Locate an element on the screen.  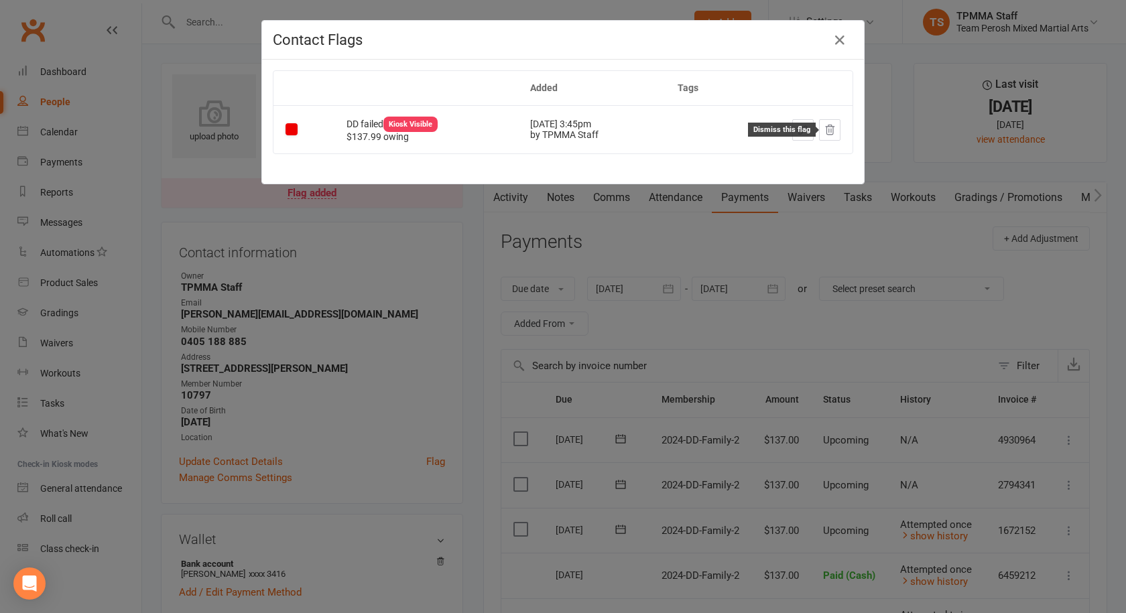
div: Kiosk Visible is located at coordinates (410, 124).